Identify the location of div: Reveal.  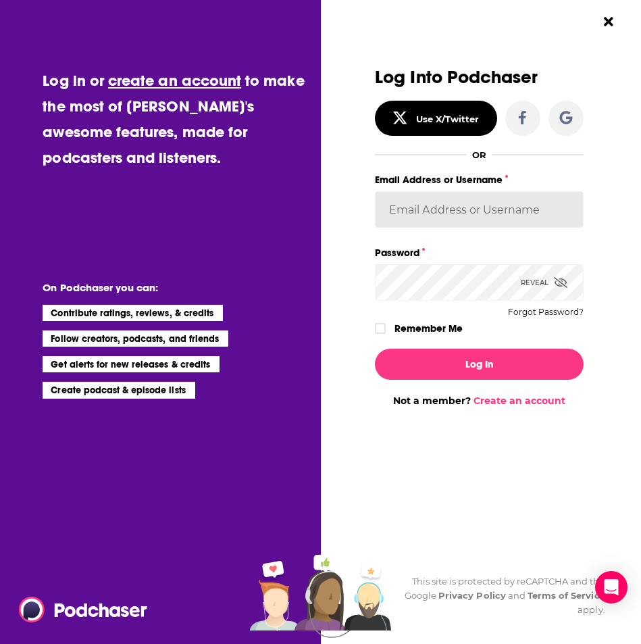
(544, 282).